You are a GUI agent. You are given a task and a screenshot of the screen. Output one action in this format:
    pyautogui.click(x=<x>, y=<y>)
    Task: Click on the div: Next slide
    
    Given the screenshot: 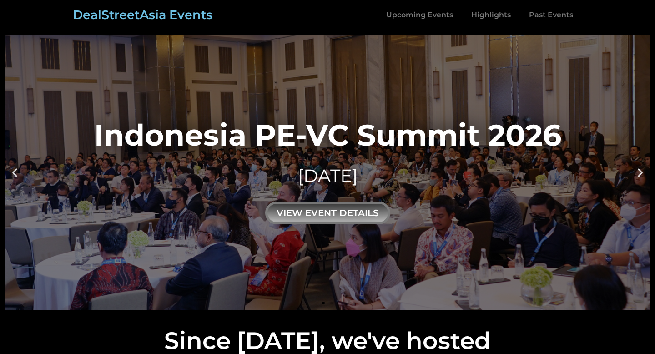 What is the action you would take?
    pyautogui.click(x=640, y=172)
    